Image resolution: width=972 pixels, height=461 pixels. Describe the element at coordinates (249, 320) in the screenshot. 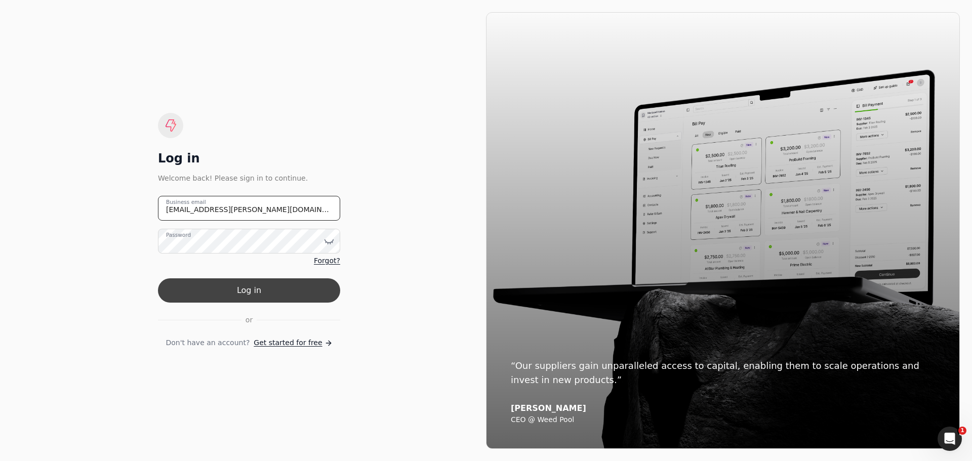

I see `span: or` at that location.